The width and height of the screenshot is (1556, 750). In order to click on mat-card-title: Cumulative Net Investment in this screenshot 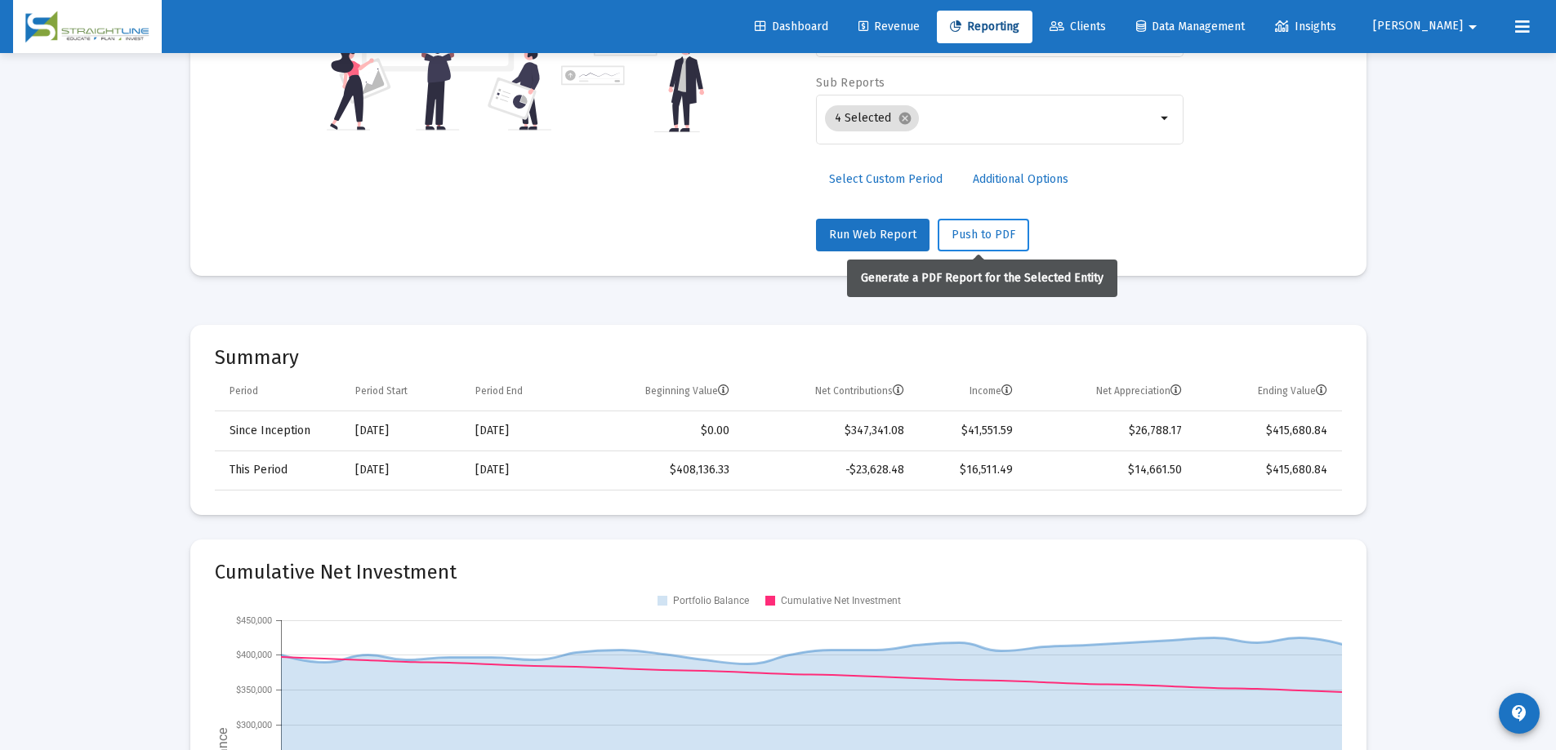, I will do `click(778, 572)`.